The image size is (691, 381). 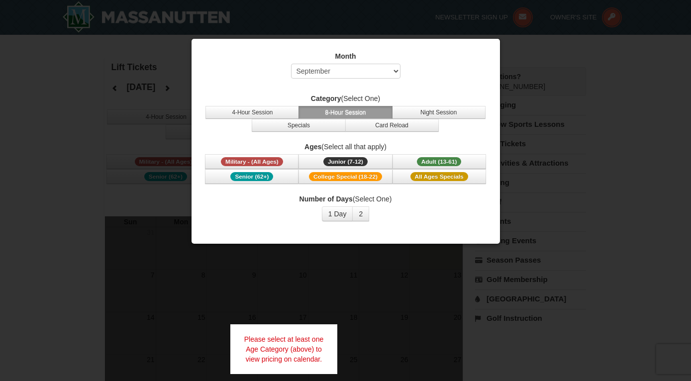 I want to click on span: Senior (62+), so click(x=252, y=177).